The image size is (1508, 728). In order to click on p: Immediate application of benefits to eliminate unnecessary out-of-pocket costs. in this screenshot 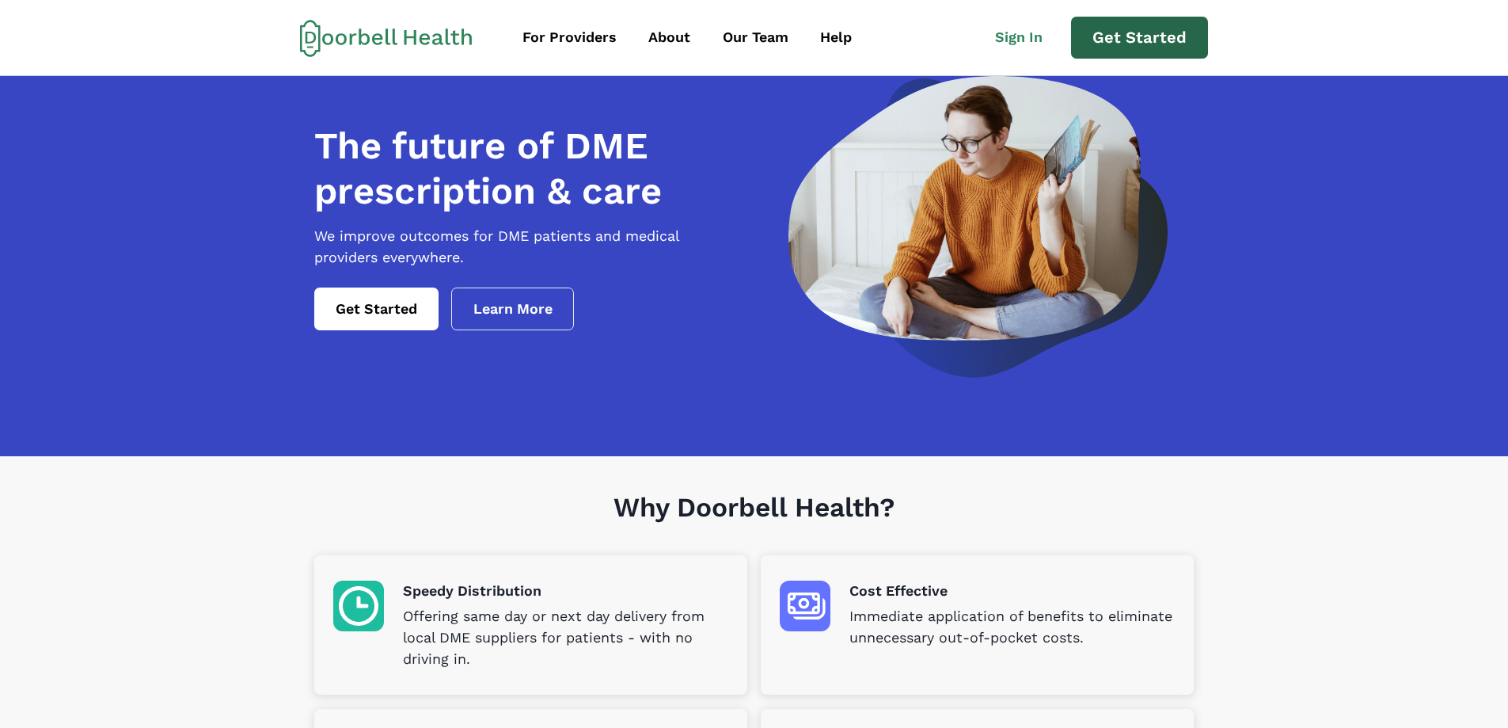, I will do `click(1012, 627)`.